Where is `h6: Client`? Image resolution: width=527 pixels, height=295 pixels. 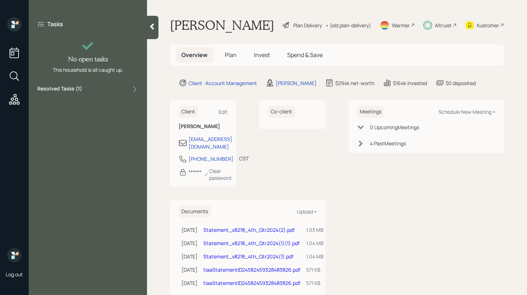 h6: Client is located at coordinates (188, 112).